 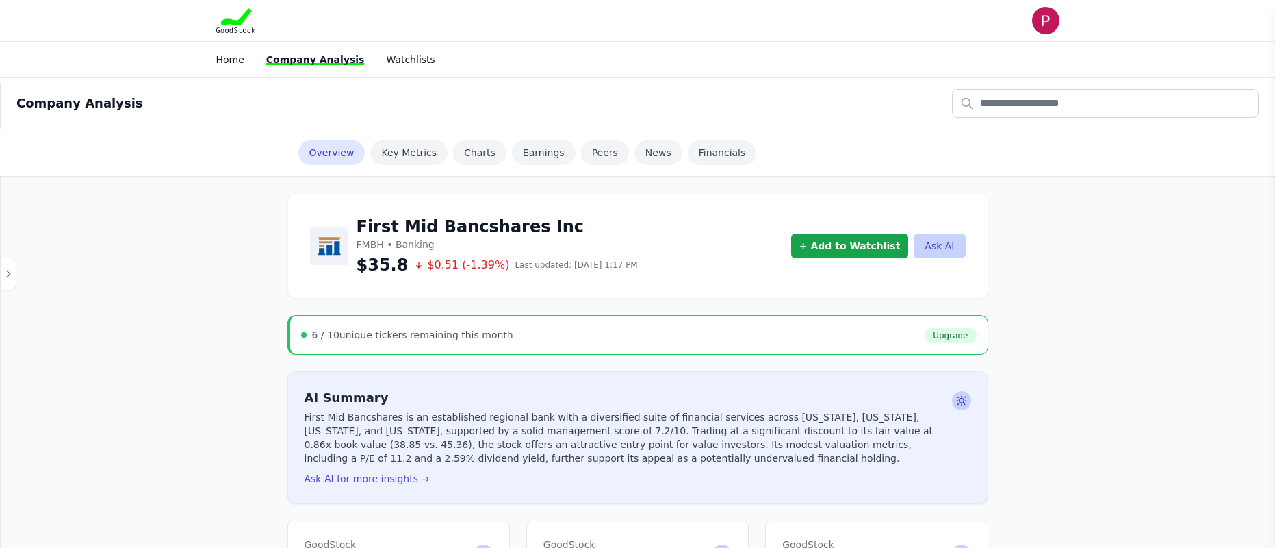 I want to click on h2: Company Analysis, so click(x=79, y=103).